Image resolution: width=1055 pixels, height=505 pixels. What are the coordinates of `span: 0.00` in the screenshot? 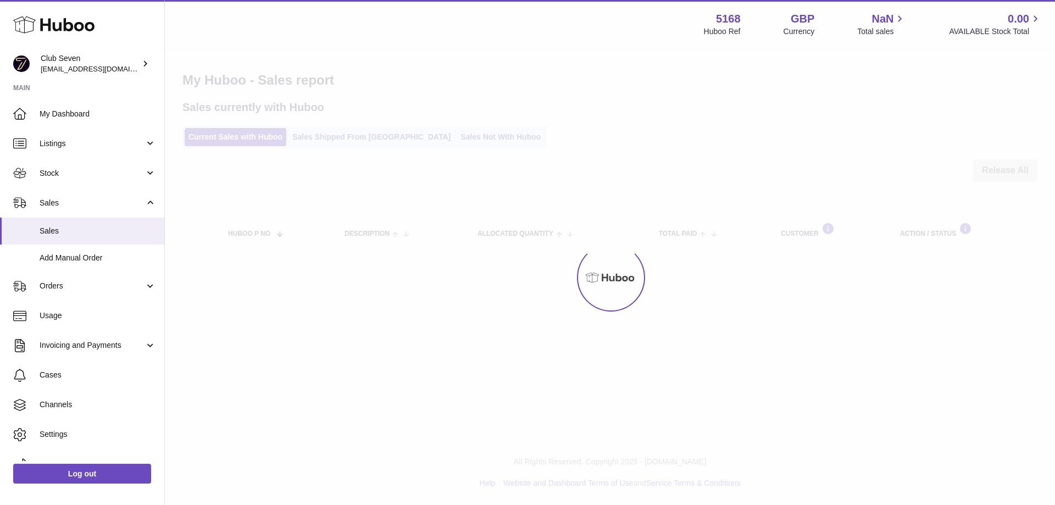 It's located at (1018, 19).